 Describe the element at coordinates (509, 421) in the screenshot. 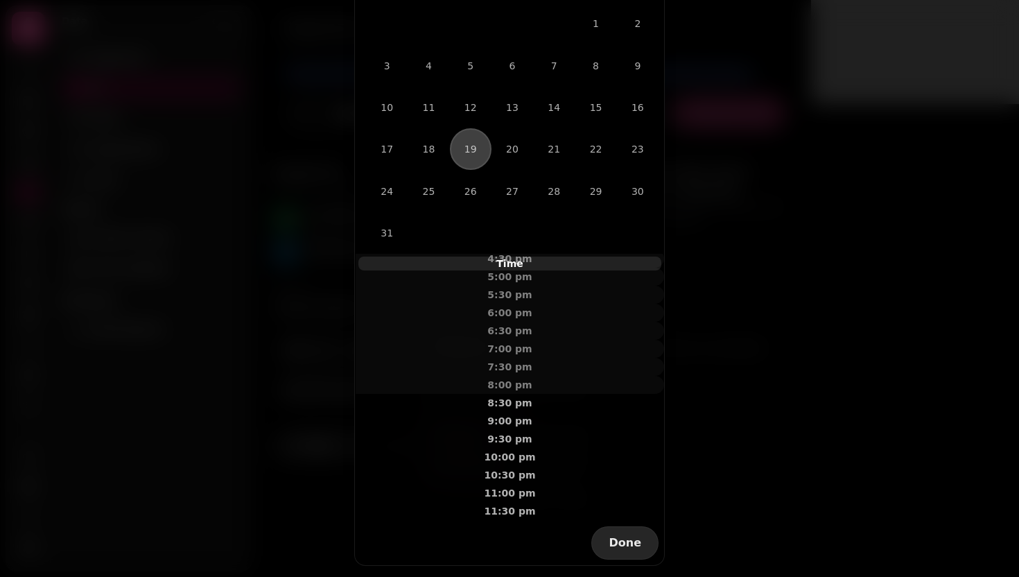

I see `span: 9:00 pm` at that location.